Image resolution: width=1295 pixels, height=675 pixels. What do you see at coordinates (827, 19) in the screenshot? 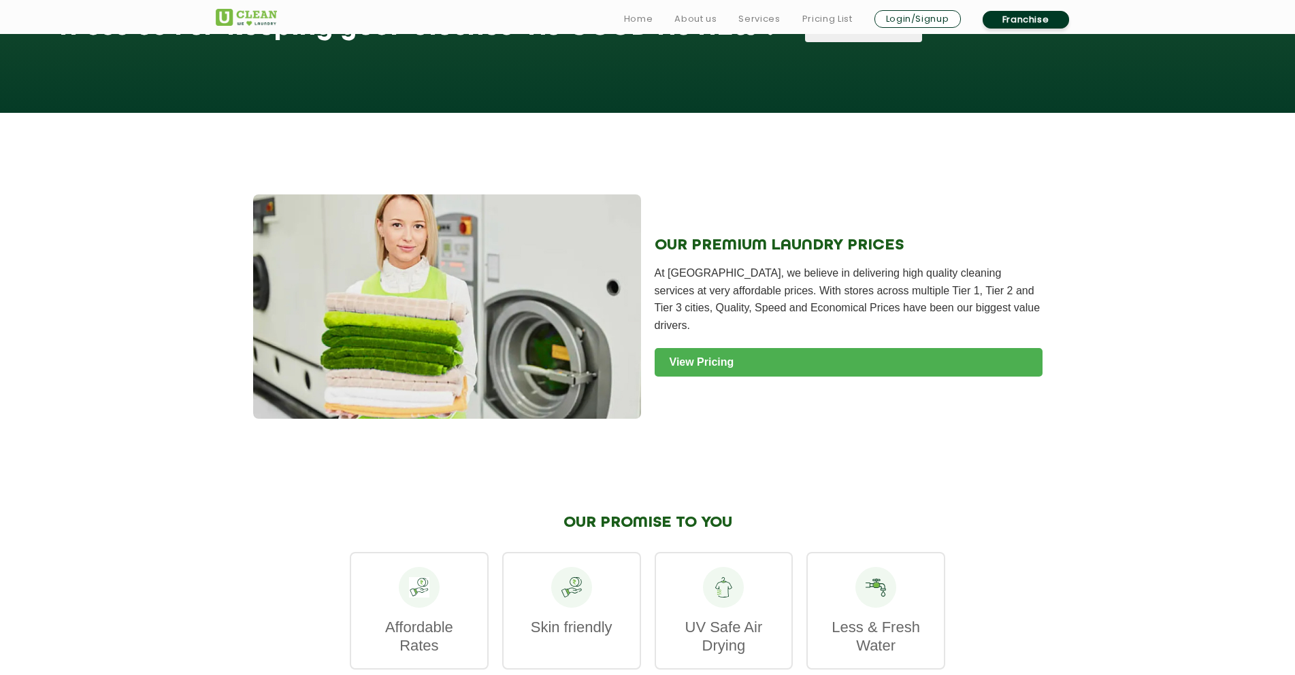
I see `a: Pricing List` at bounding box center [827, 19].